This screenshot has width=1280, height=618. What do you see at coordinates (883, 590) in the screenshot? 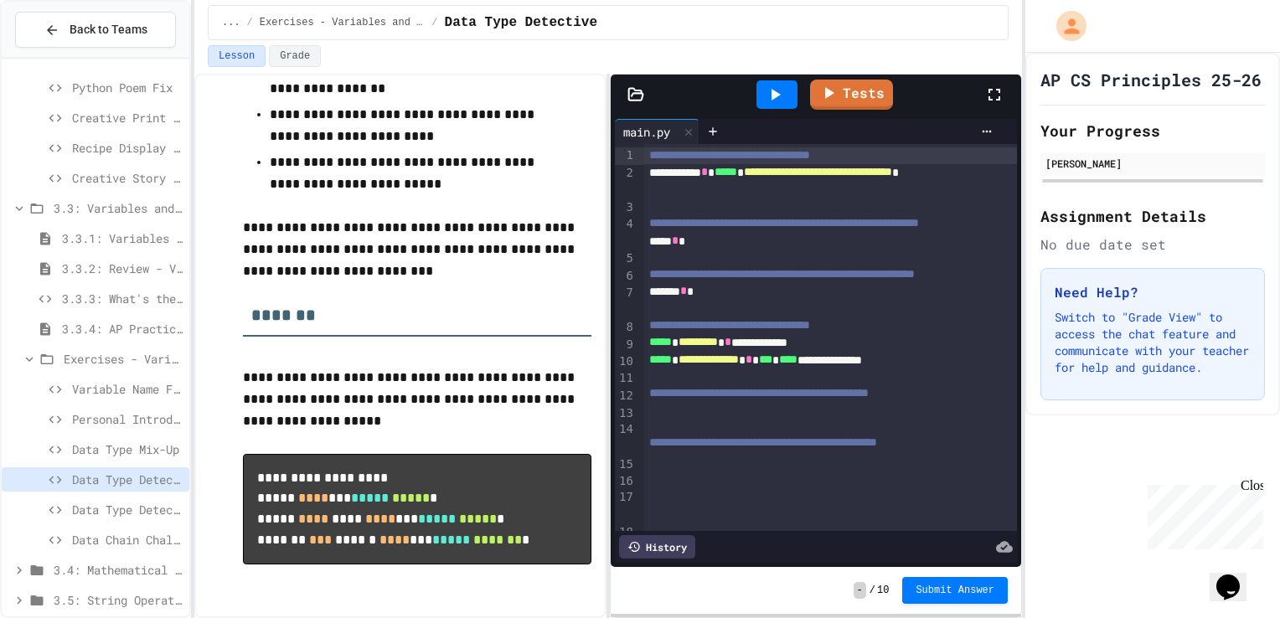
I see `span: 10` at bounding box center [883, 590].